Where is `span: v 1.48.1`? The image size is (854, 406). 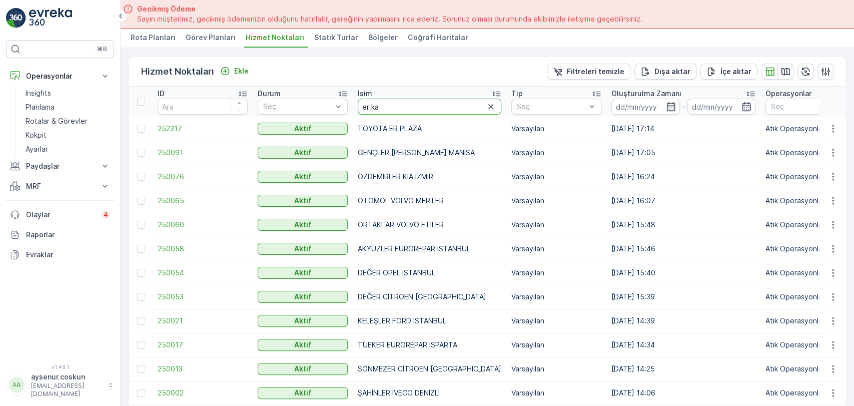 span: v 1.48.1 is located at coordinates (60, 367).